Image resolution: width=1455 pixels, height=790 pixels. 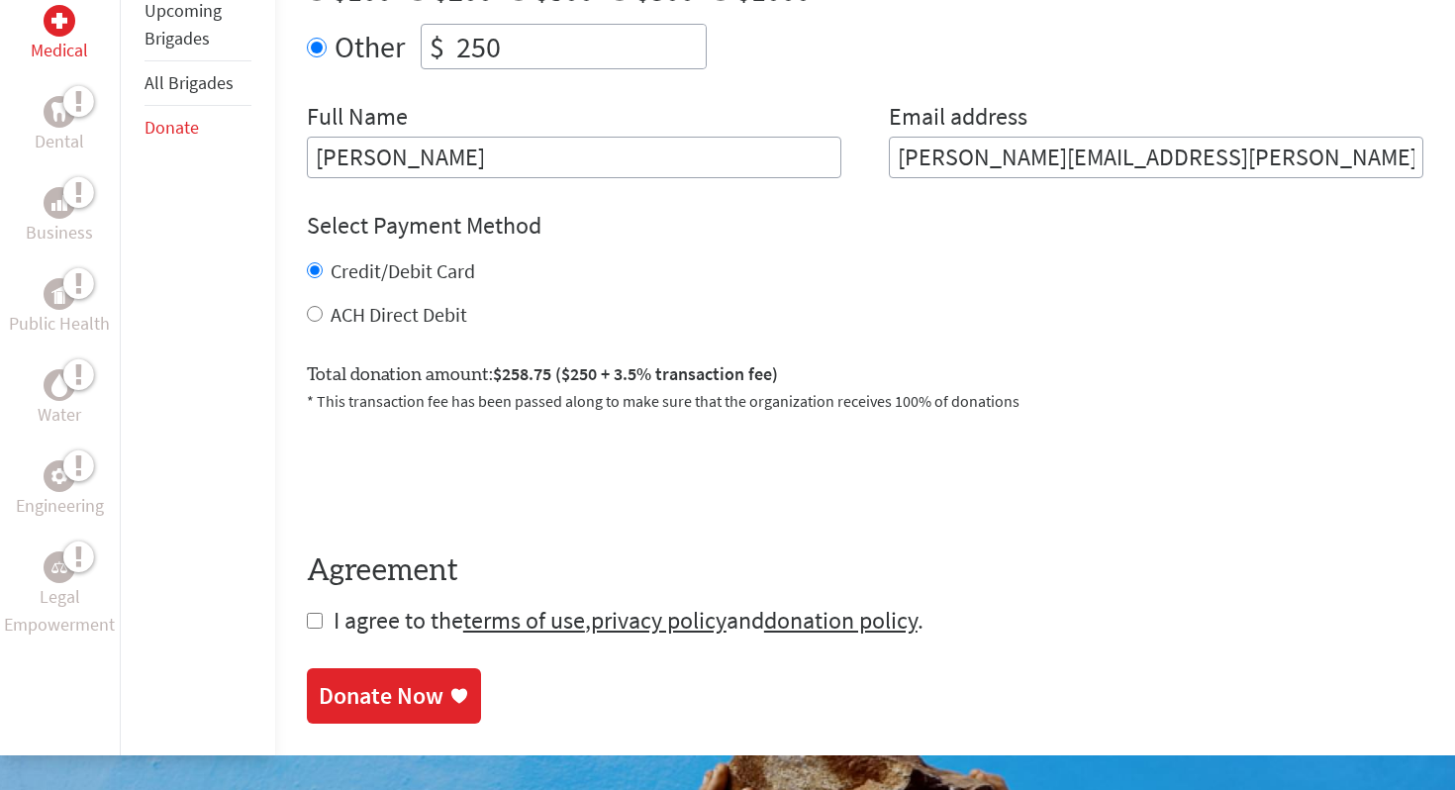 I want to click on a: EngineeringEngineering, so click(x=59, y=490).